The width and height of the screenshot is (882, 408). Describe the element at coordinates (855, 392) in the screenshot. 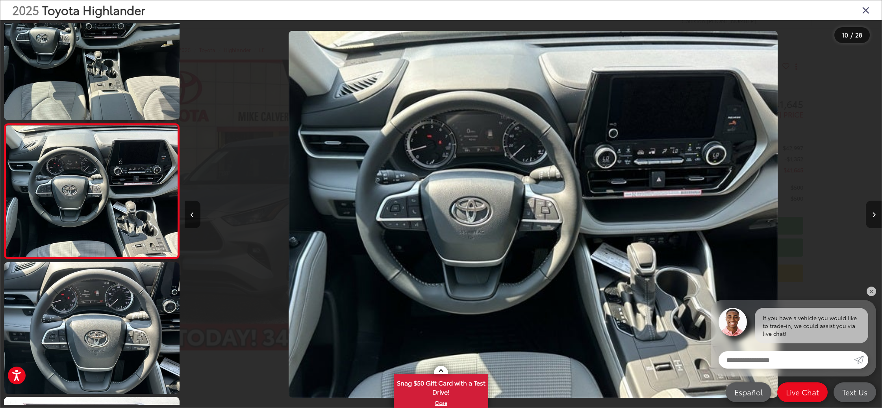

I see `a: Text Us` at that location.